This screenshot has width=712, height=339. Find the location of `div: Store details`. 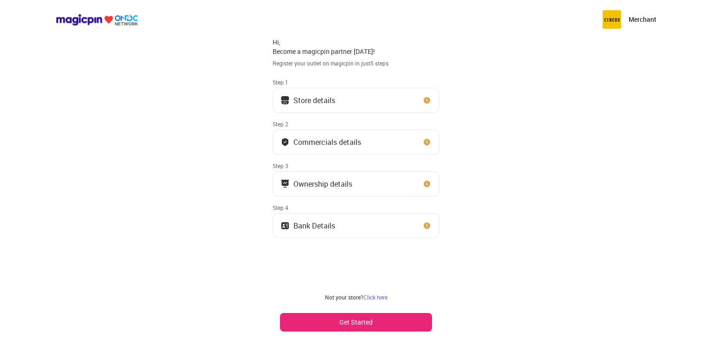

div: Store details is located at coordinates (314, 100).